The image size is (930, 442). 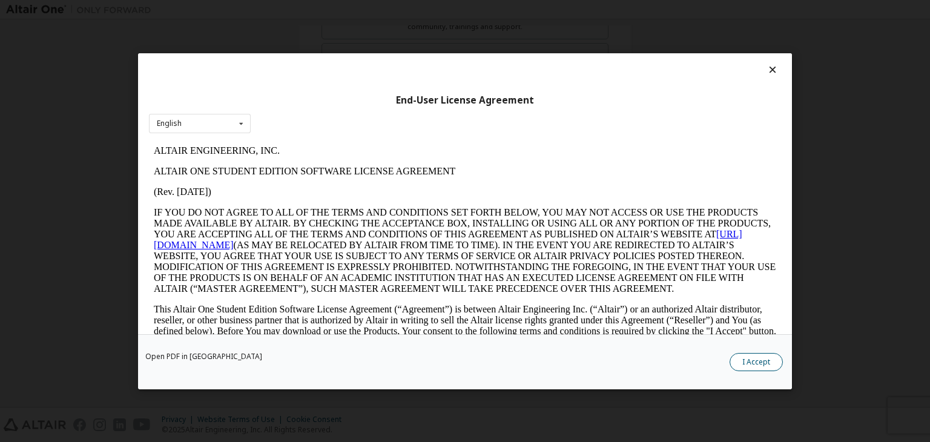 I want to click on div: End-User License Agreement, so click(x=465, y=100).